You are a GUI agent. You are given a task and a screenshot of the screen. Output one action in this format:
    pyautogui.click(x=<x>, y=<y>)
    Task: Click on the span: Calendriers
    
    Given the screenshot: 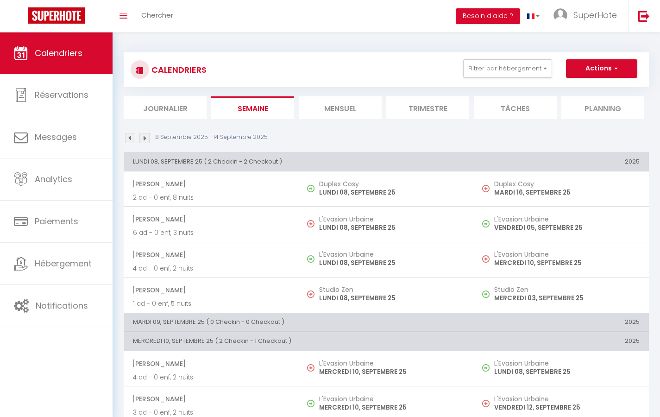 What is the action you would take?
    pyautogui.click(x=58, y=53)
    